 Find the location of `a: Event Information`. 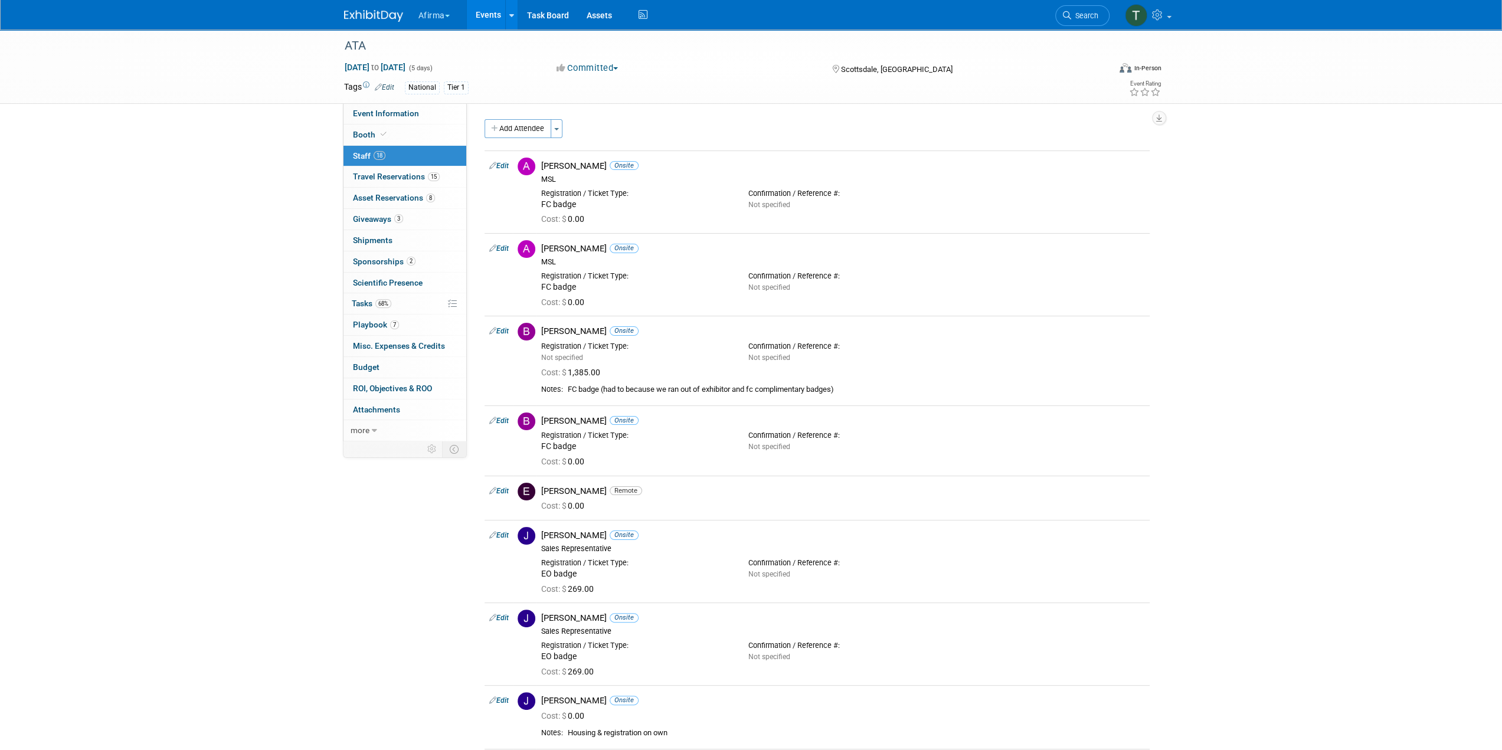

a: Event Information is located at coordinates (405, 113).